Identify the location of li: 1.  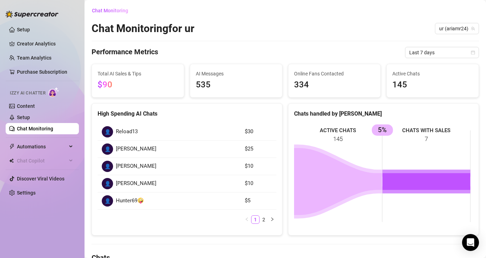
(255, 219).